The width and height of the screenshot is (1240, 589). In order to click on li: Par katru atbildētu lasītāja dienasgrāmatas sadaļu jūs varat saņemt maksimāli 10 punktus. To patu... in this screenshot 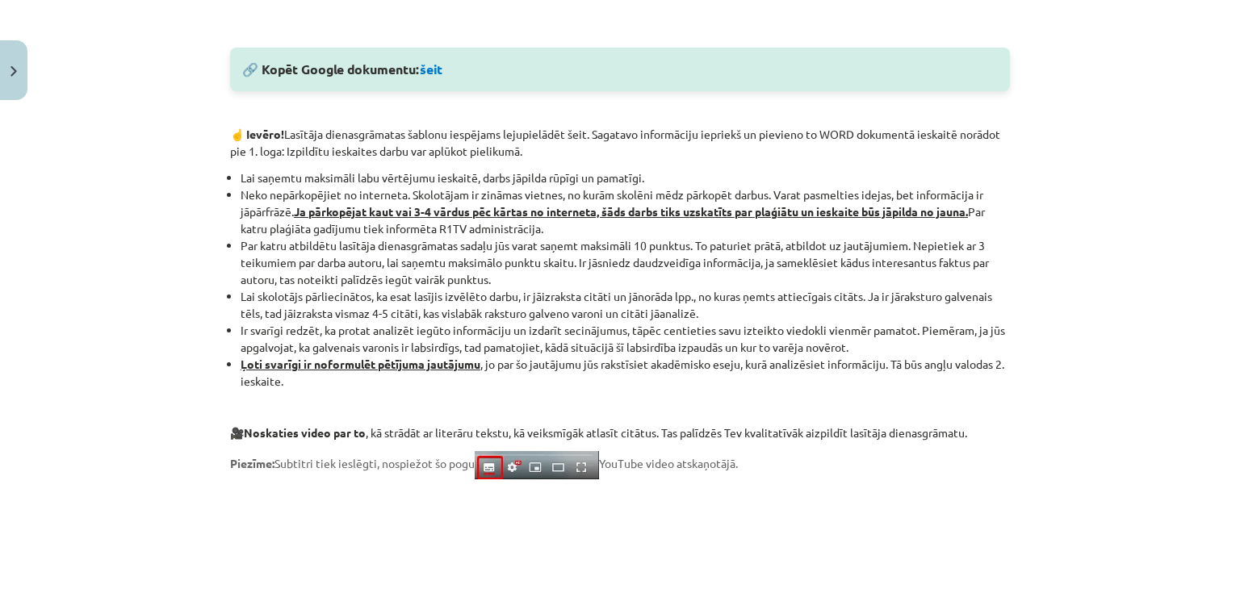, I will do `click(625, 262)`.